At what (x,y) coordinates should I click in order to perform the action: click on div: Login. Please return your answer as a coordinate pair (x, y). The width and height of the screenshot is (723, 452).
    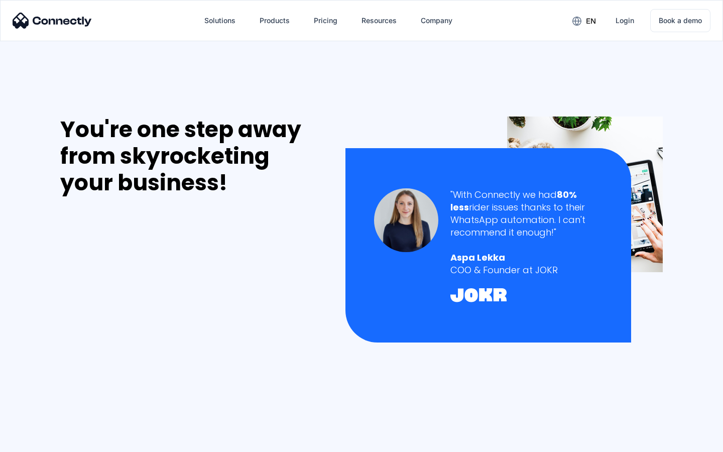
    Looking at the image, I should click on (625, 21).